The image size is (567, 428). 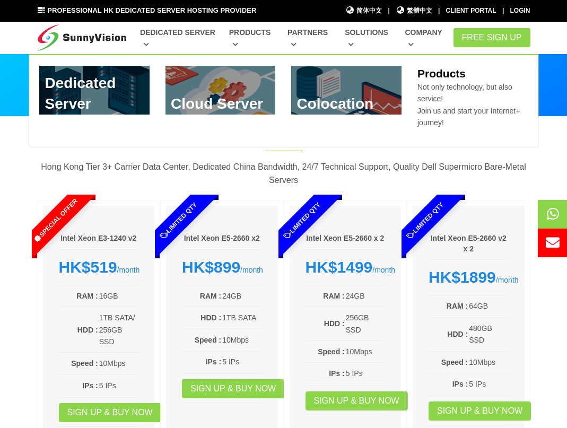 I want to click on td: 256GB SSD, so click(x=365, y=324).